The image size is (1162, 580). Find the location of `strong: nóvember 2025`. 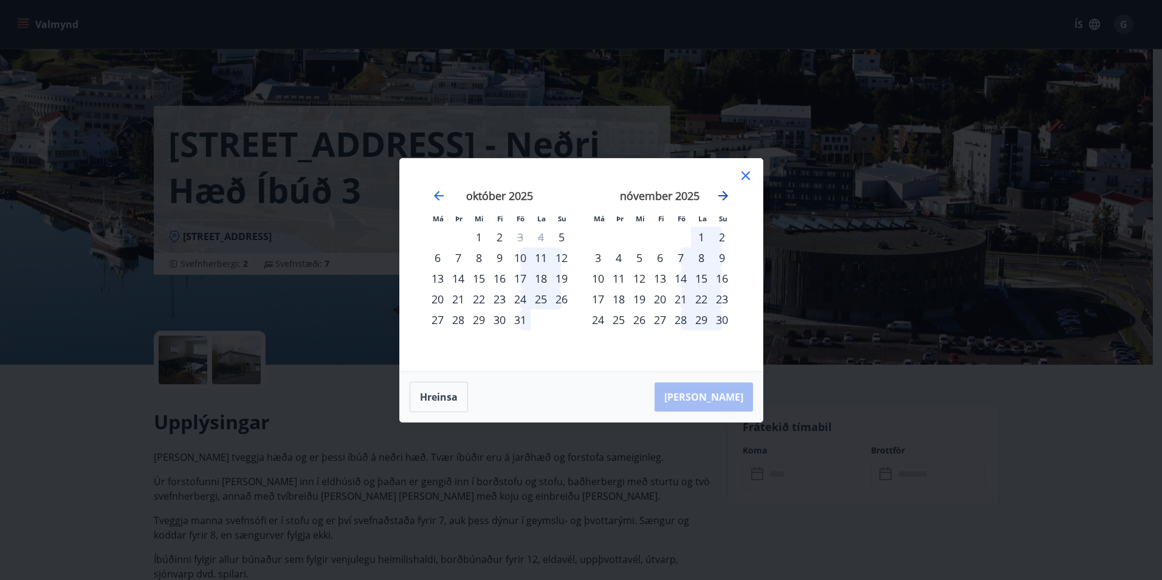

strong: nóvember 2025 is located at coordinates (659, 196).